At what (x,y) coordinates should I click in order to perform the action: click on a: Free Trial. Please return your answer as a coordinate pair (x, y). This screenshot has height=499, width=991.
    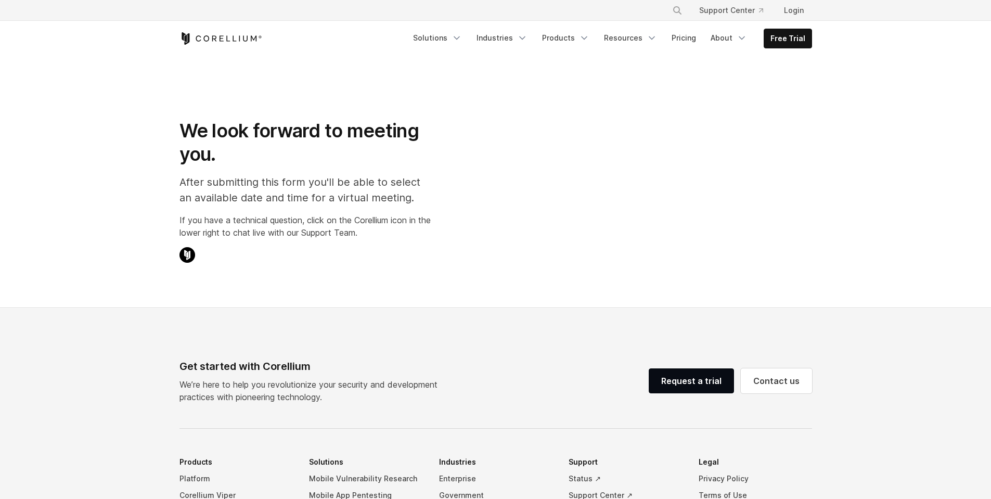
    Looking at the image, I should click on (788, 39).